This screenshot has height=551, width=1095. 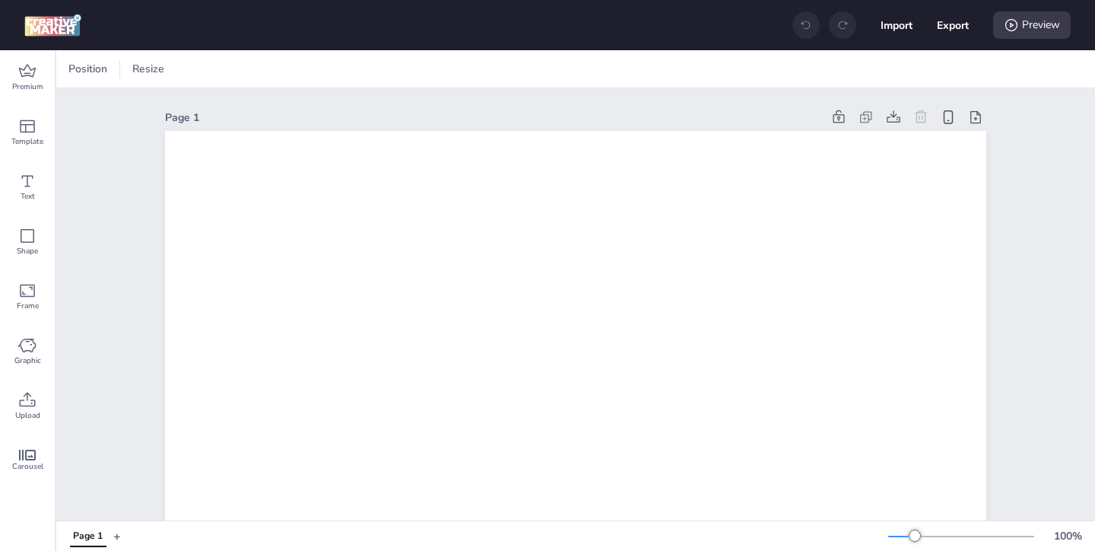 I want to click on button: Import, so click(x=896, y=25).